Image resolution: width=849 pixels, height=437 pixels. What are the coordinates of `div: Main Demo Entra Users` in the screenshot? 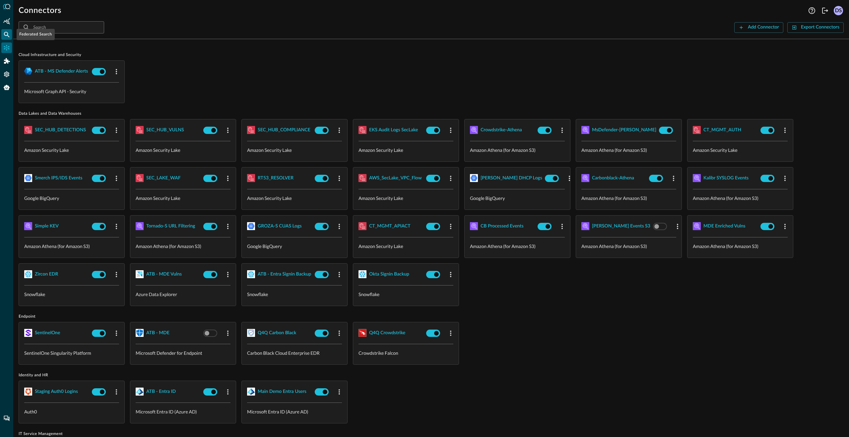 It's located at (282, 392).